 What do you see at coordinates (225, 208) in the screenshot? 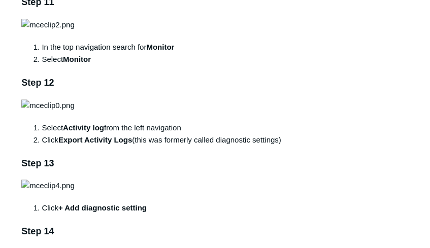
I see `li: Click` at bounding box center [225, 208].